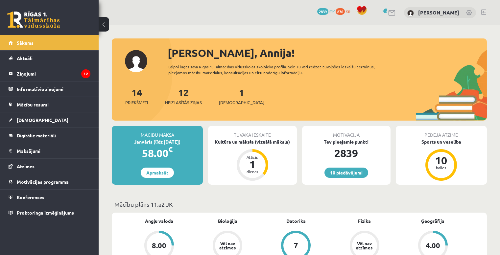  What do you see at coordinates (49, 151) in the screenshot?
I see `a: Maksājumi` at bounding box center [49, 151].